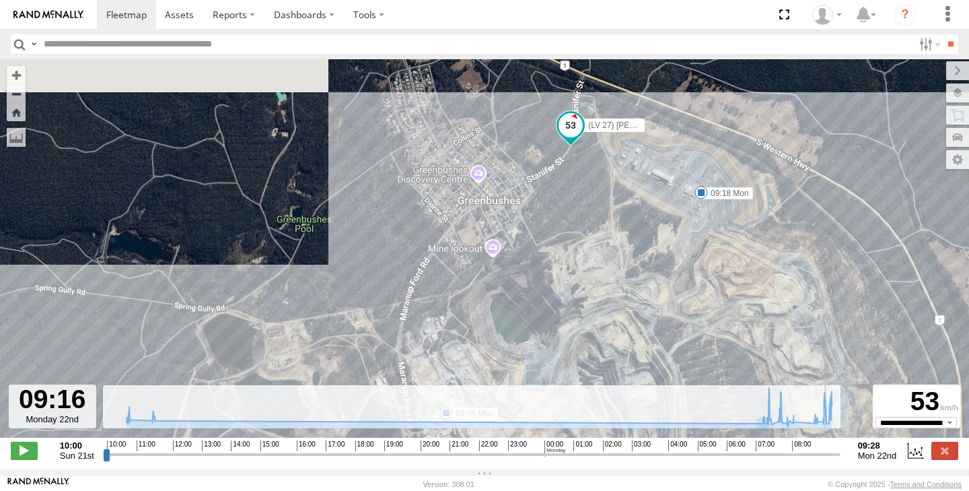  What do you see at coordinates (116, 446) in the screenshot?
I see `span: 10:00` at bounding box center [116, 446].